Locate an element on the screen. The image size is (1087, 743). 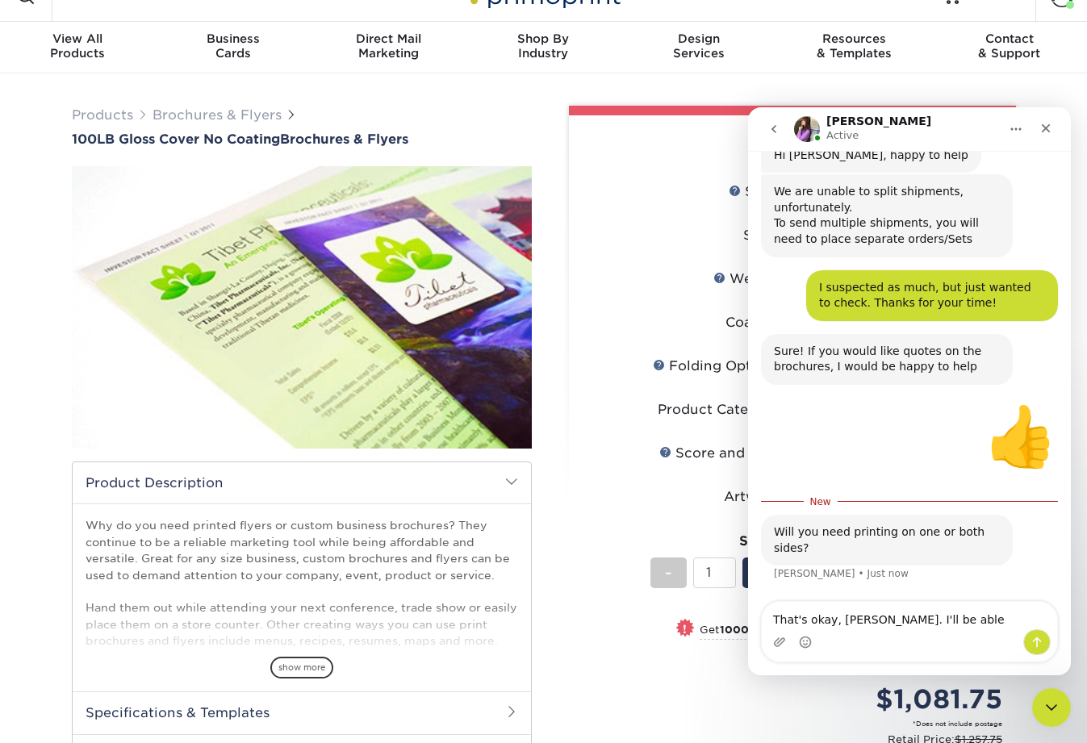
div: We are unable to split shipments, unfortunately. is located at coordinates (139, 92).